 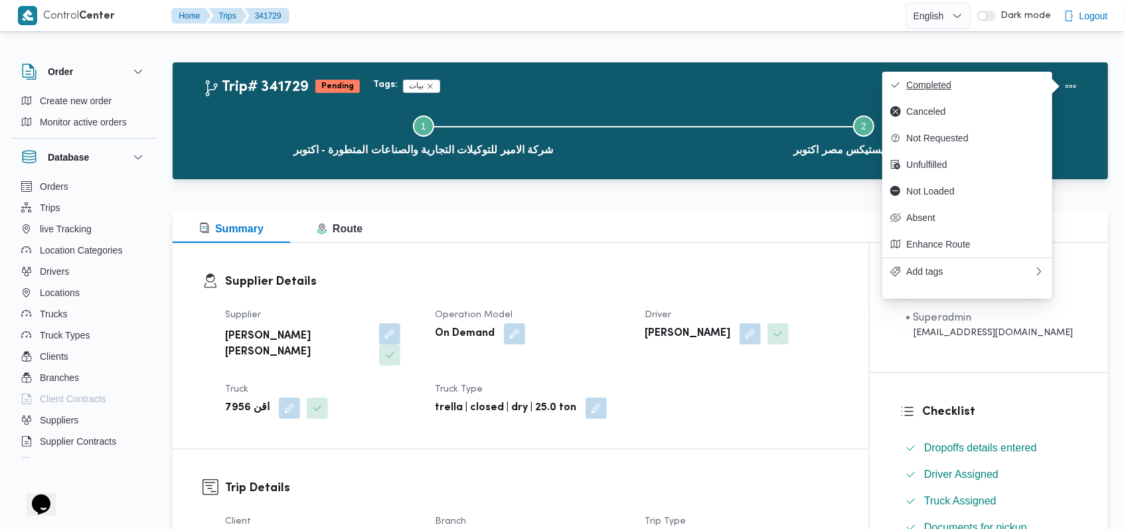 What do you see at coordinates (981, 448) in the screenshot?
I see `span: Dropoffs details entered` at bounding box center [981, 448].